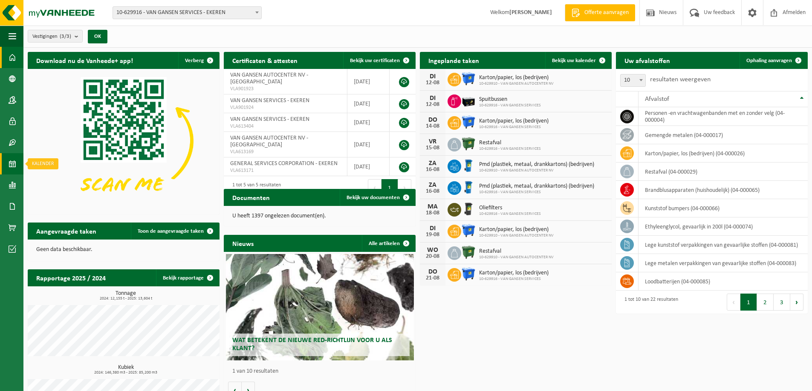  What do you see at coordinates (284, 164) in the screenshot?
I see `span: GENERAL SERVICES CORPORATION - EKEREN` at bounding box center [284, 164].